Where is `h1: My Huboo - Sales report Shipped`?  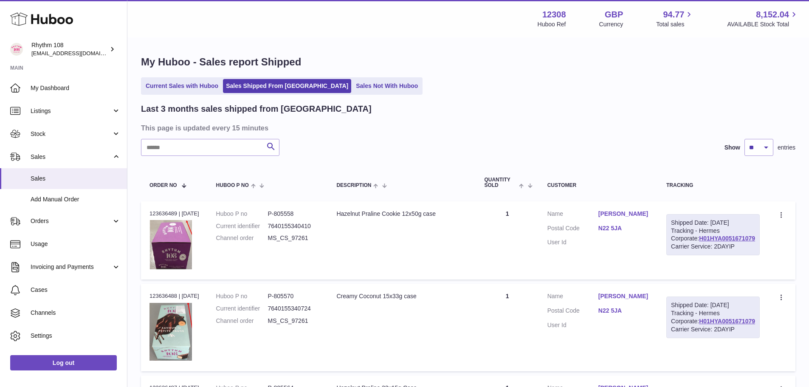 h1: My Huboo - Sales report Shipped is located at coordinates (468, 62).